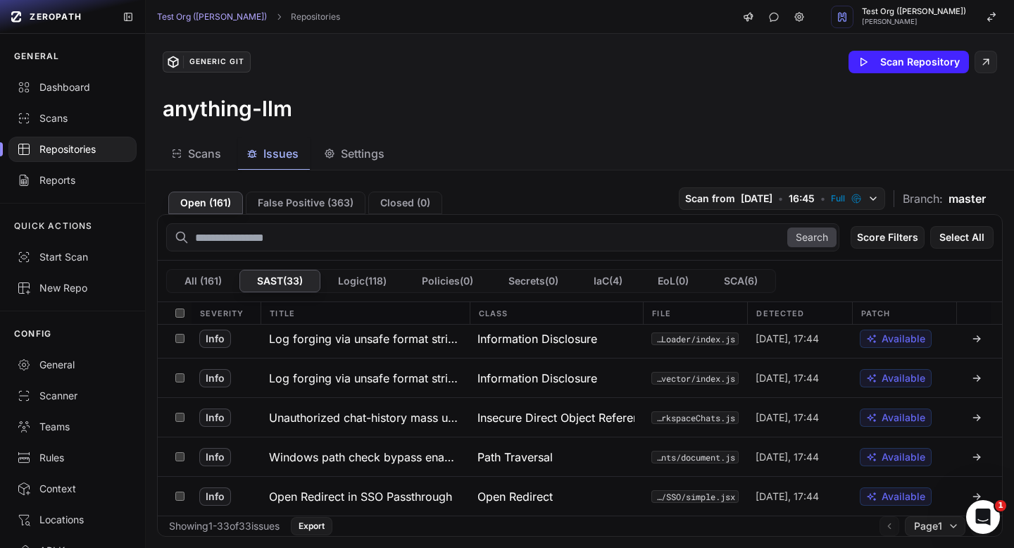 This screenshot has width=1014, height=548. What do you see at coordinates (579, 417) in the screenshot?
I see `div: Info Unauthorized chat-history mass update (reset) Insecure Direct Object Reference (IDOR) server...` at bounding box center [579, 417].